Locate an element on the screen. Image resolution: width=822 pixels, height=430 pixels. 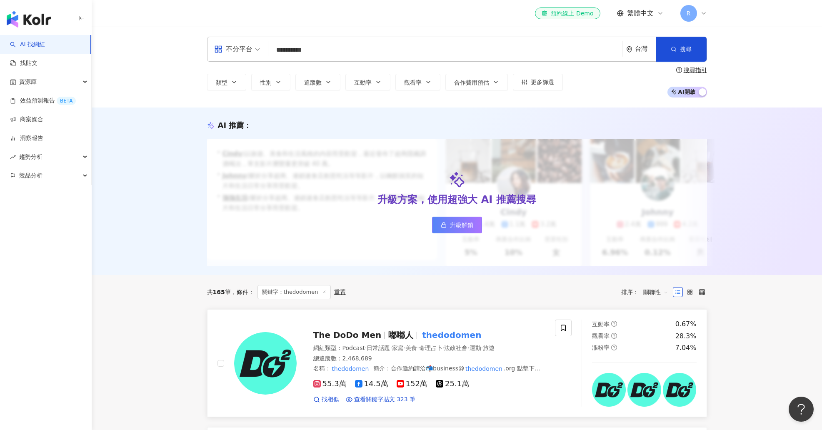
span: 關鍵字：thedodomen is located at coordinates (294, 292).